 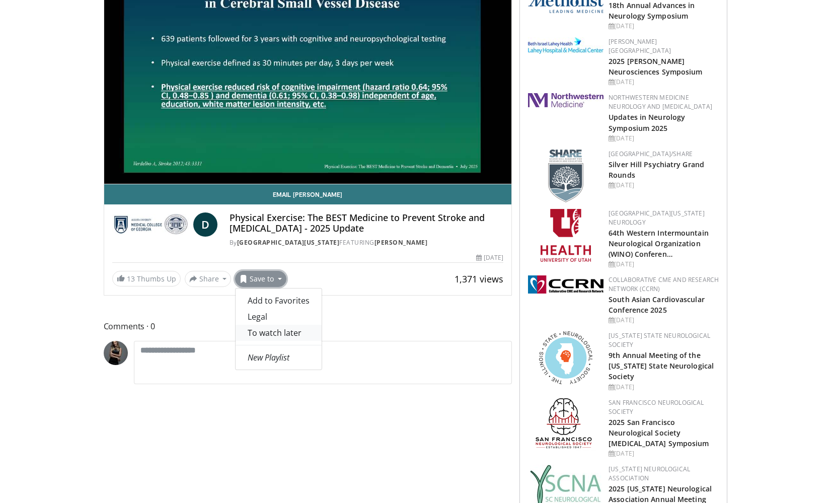 I want to click on a: New Playlist, so click(x=278, y=357).